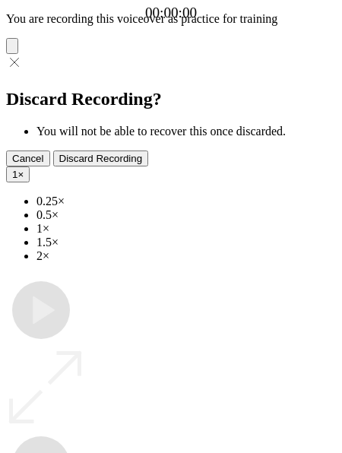 This screenshot has height=453, width=342. Describe the element at coordinates (171, 13) in the screenshot. I see `a: 00:00:00` at that location.